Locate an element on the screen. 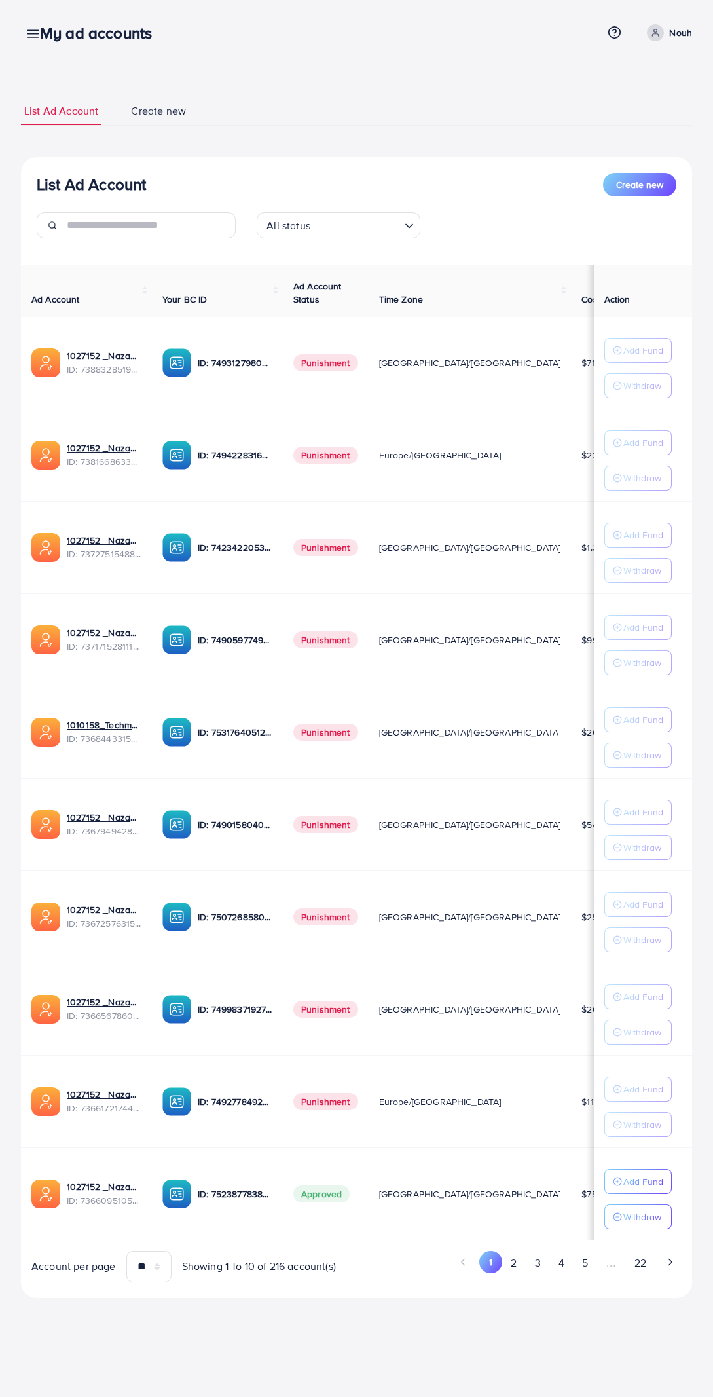 This screenshot has width=713, height=1397. a: 1010158_Techmanistan pk acc_1715599413927 is located at coordinates (104, 725).